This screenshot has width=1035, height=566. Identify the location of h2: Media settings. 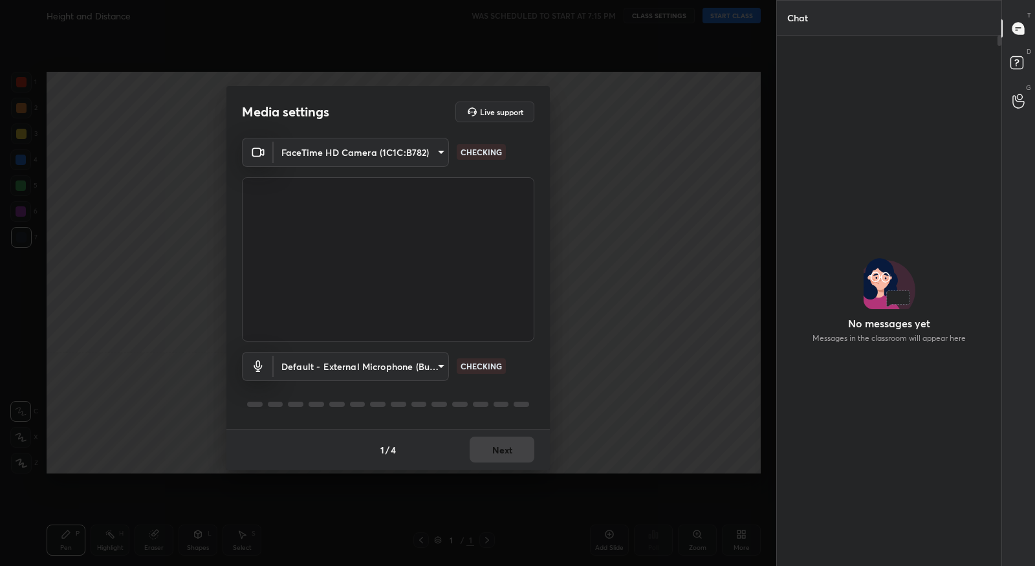
(285, 112).